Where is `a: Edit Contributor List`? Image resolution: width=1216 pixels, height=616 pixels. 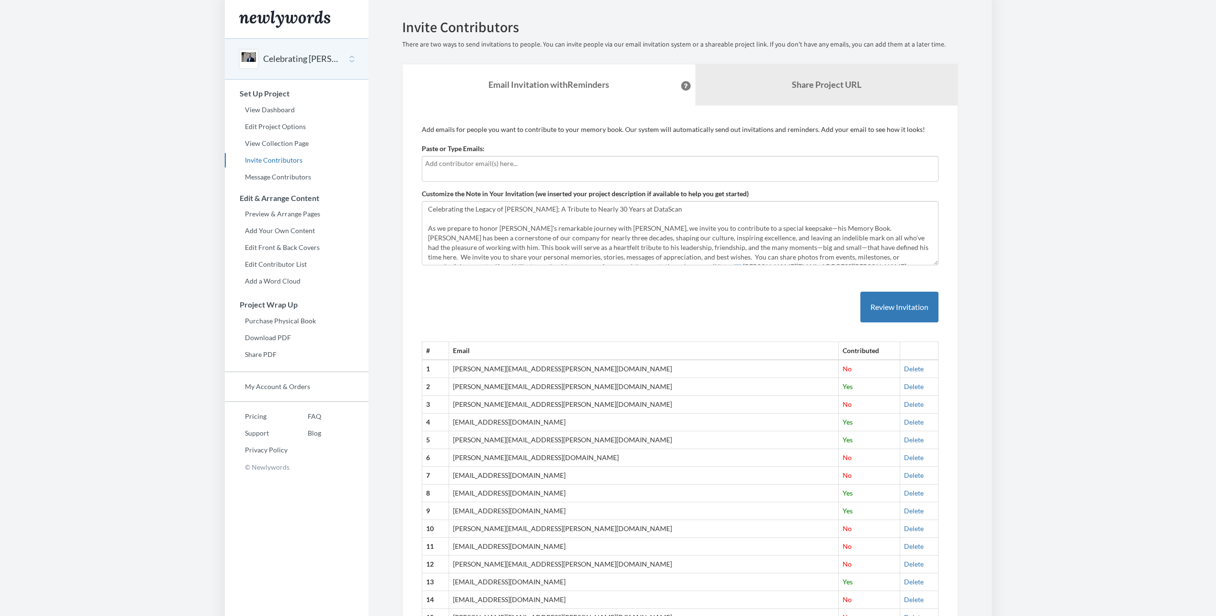
a: Edit Contributor List is located at coordinates (297, 264).